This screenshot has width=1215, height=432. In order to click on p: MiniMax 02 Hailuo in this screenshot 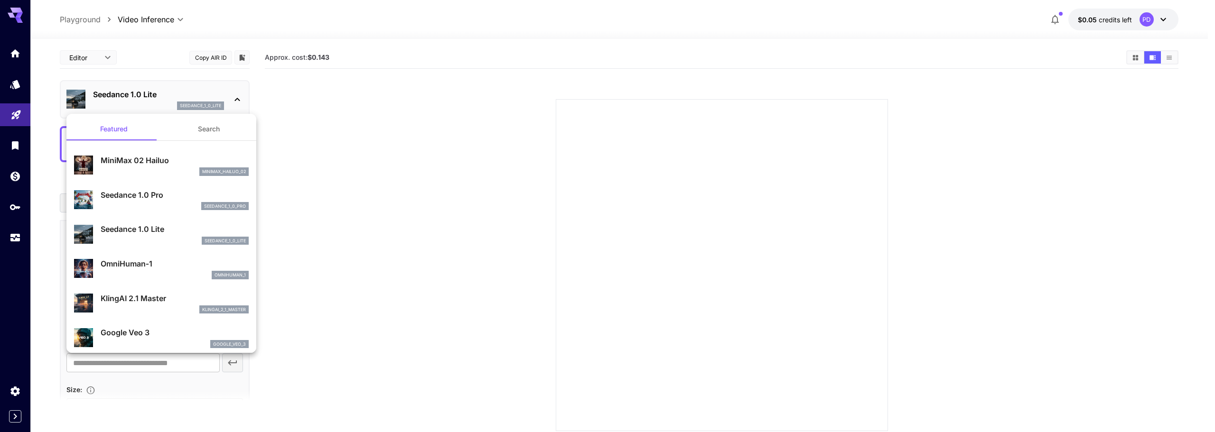, I will do `click(175, 160)`.